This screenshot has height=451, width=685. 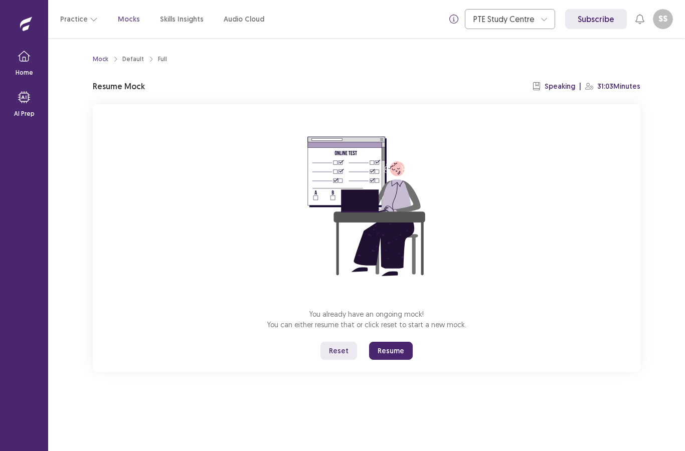 I want to click on button: Practice, so click(x=79, y=19).